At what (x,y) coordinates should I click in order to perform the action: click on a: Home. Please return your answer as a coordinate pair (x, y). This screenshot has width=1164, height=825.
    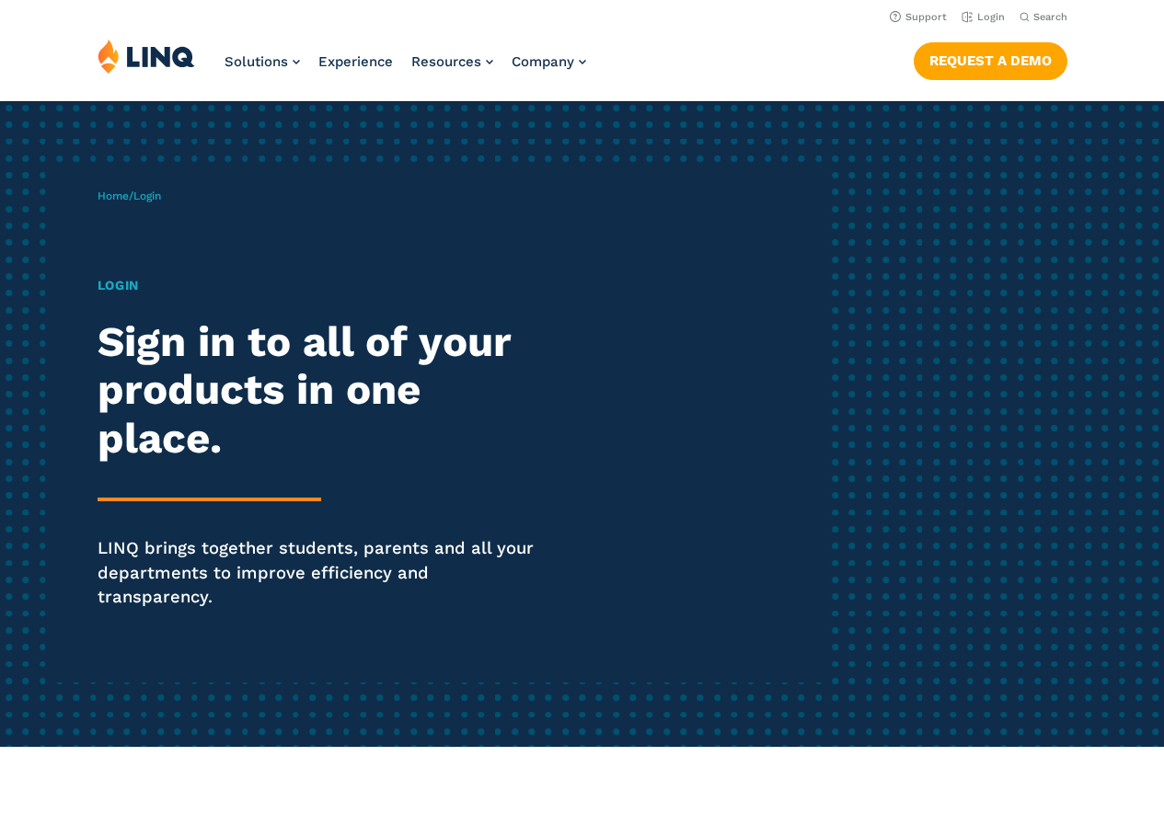
    Looking at the image, I should click on (113, 196).